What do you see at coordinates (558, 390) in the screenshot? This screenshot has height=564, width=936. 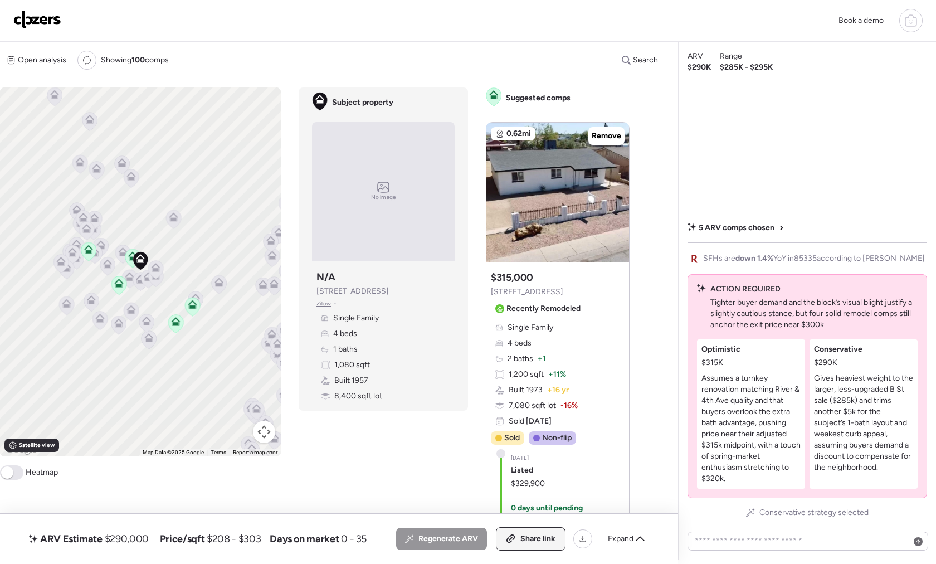 I see `span: + 16 yr` at bounding box center [558, 390].